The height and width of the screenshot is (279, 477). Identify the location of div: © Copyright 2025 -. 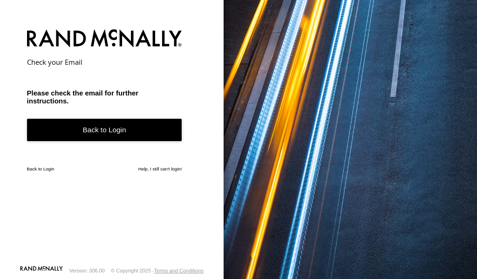
(157, 271).